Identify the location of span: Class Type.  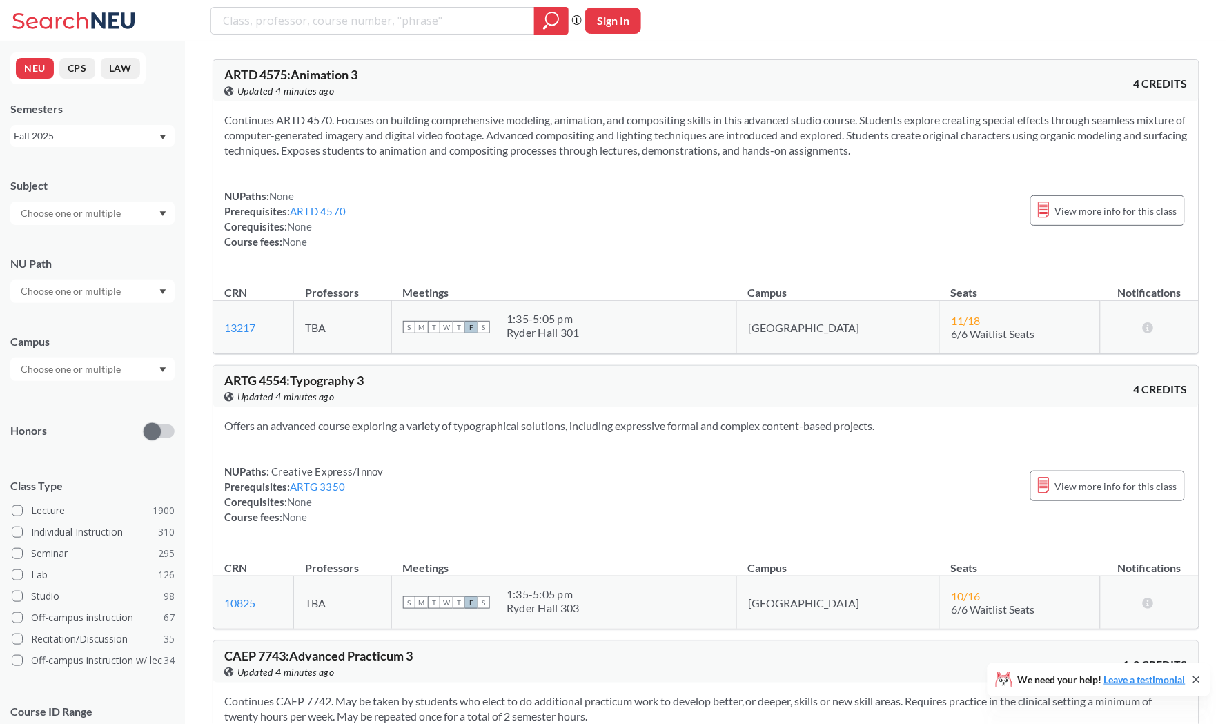
(93, 486).